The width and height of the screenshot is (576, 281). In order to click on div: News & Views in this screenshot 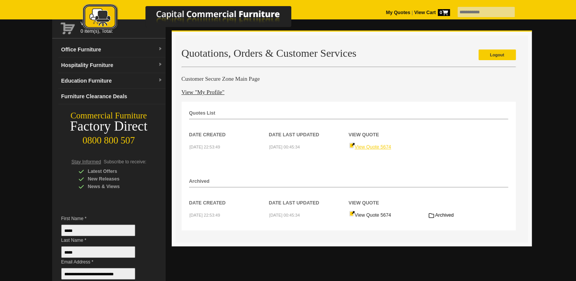, I will do `click(115, 186)`.